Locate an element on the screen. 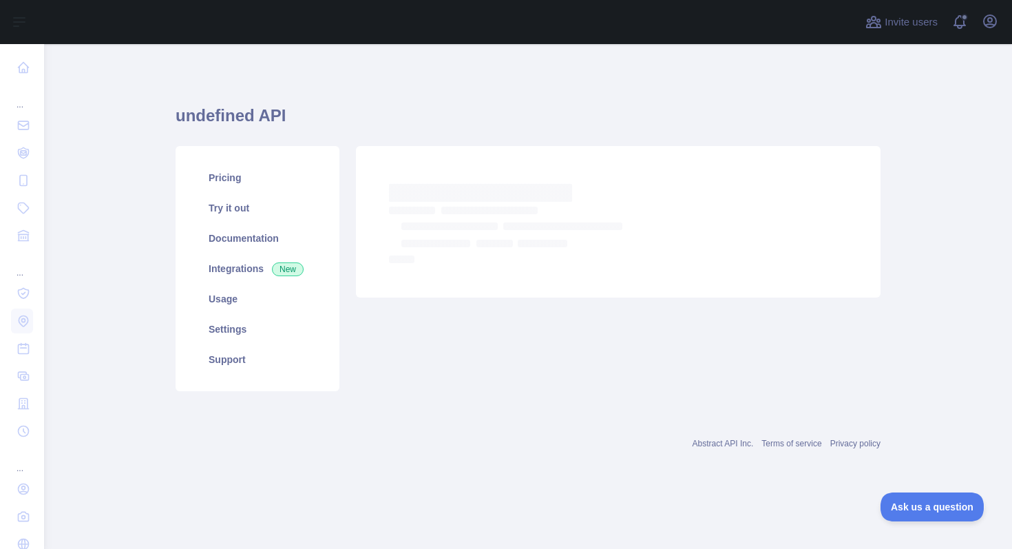 The width and height of the screenshot is (1012, 549). a: Documentation is located at coordinates (258, 238).